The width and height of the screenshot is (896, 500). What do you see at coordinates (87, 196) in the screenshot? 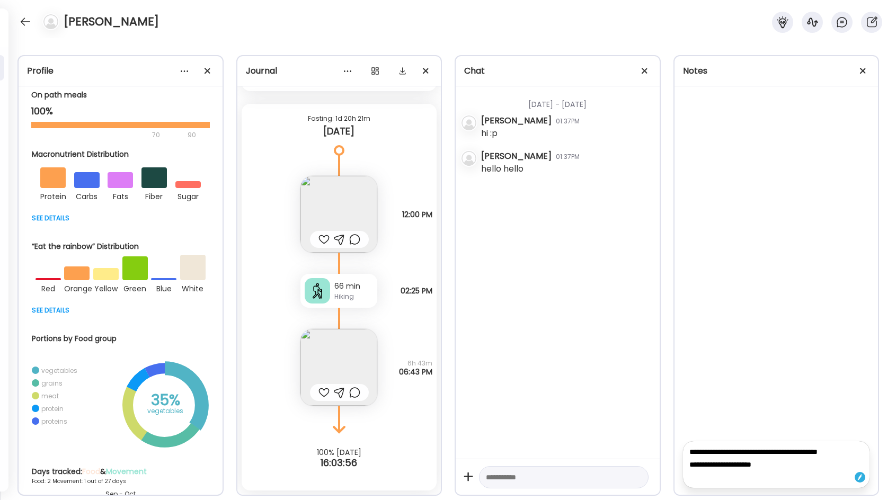
I see `div: carbs` at bounding box center [87, 196].